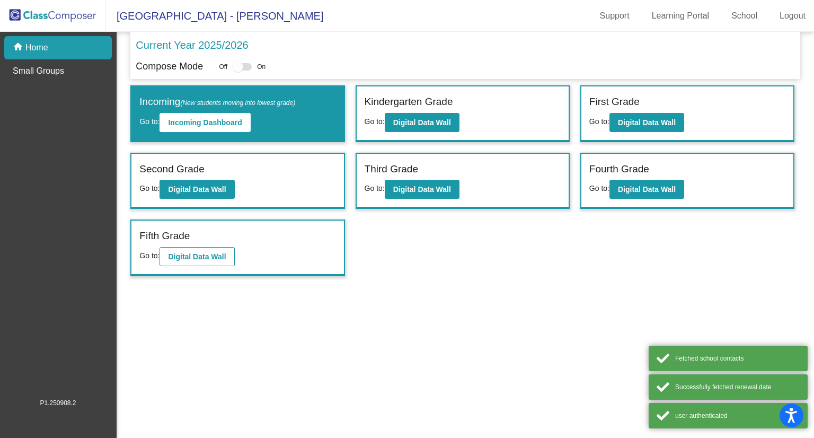 This screenshot has height=438, width=814. Describe the element at coordinates (744, 16) in the screenshot. I see `a: School` at that location.